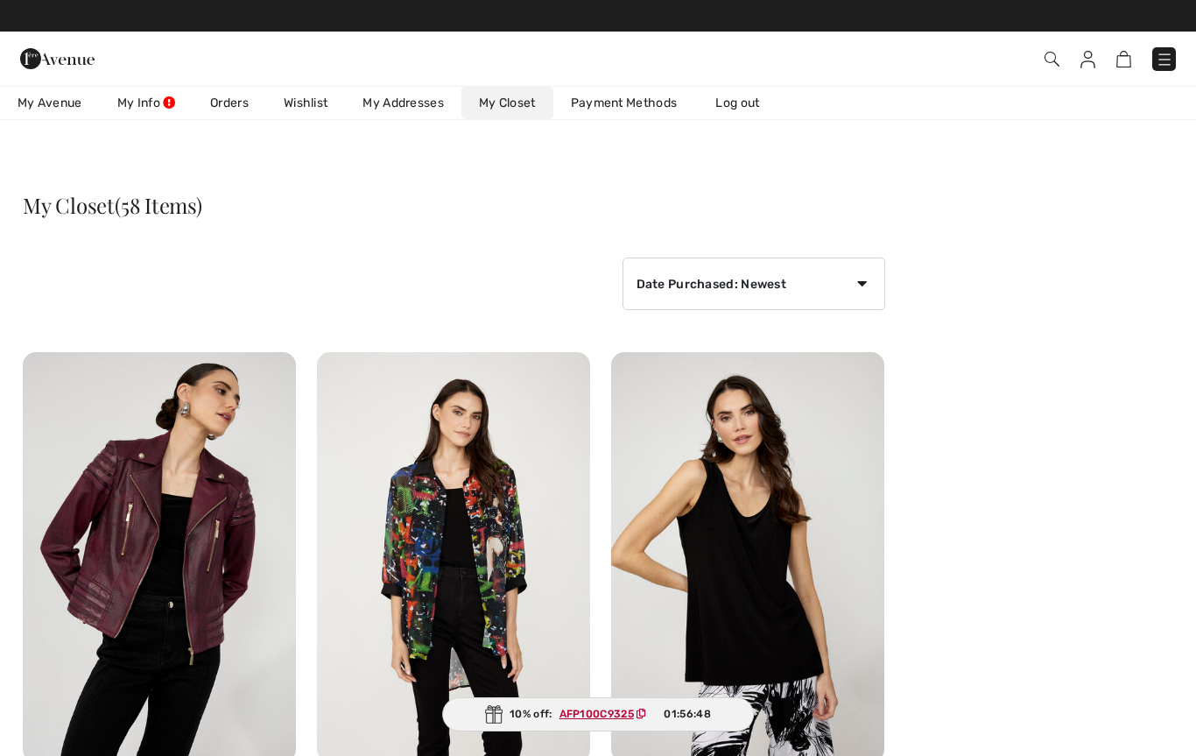 The image size is (1196, 756). Describe the element at coordinates (598, 714) in the screenshot. I see `div: 10% off:` at that location.